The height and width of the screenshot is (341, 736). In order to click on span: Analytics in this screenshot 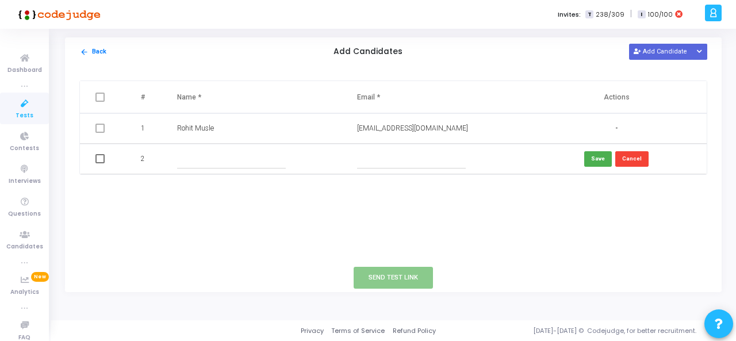, I will do `click(25, 292)`.